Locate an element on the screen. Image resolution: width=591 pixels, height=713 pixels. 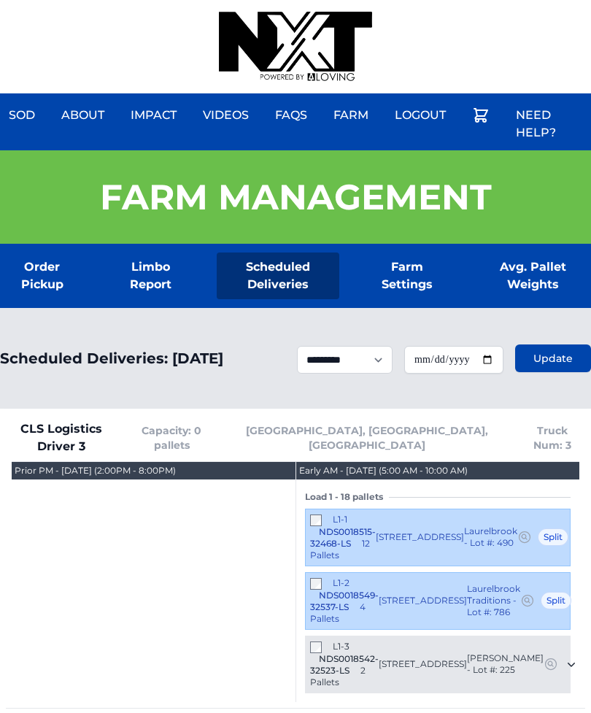
h1: Farm Management is located at coordinates (295, 197).